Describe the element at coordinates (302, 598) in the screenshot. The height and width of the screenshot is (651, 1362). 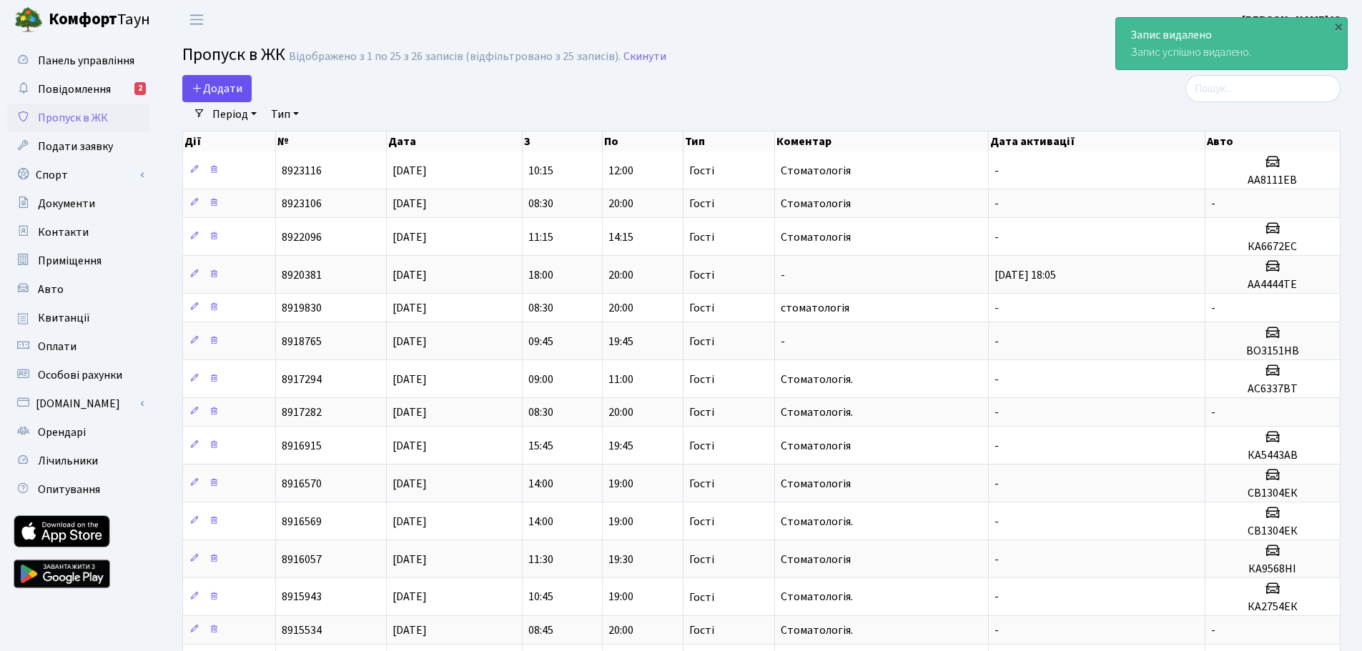
I see `span: 8915943` at that location.